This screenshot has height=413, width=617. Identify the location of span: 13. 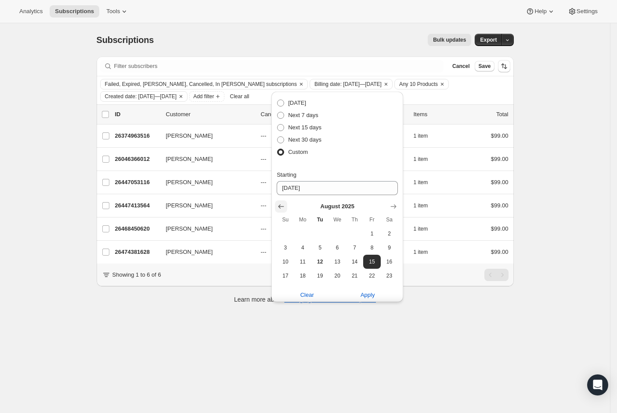
(337, 262).